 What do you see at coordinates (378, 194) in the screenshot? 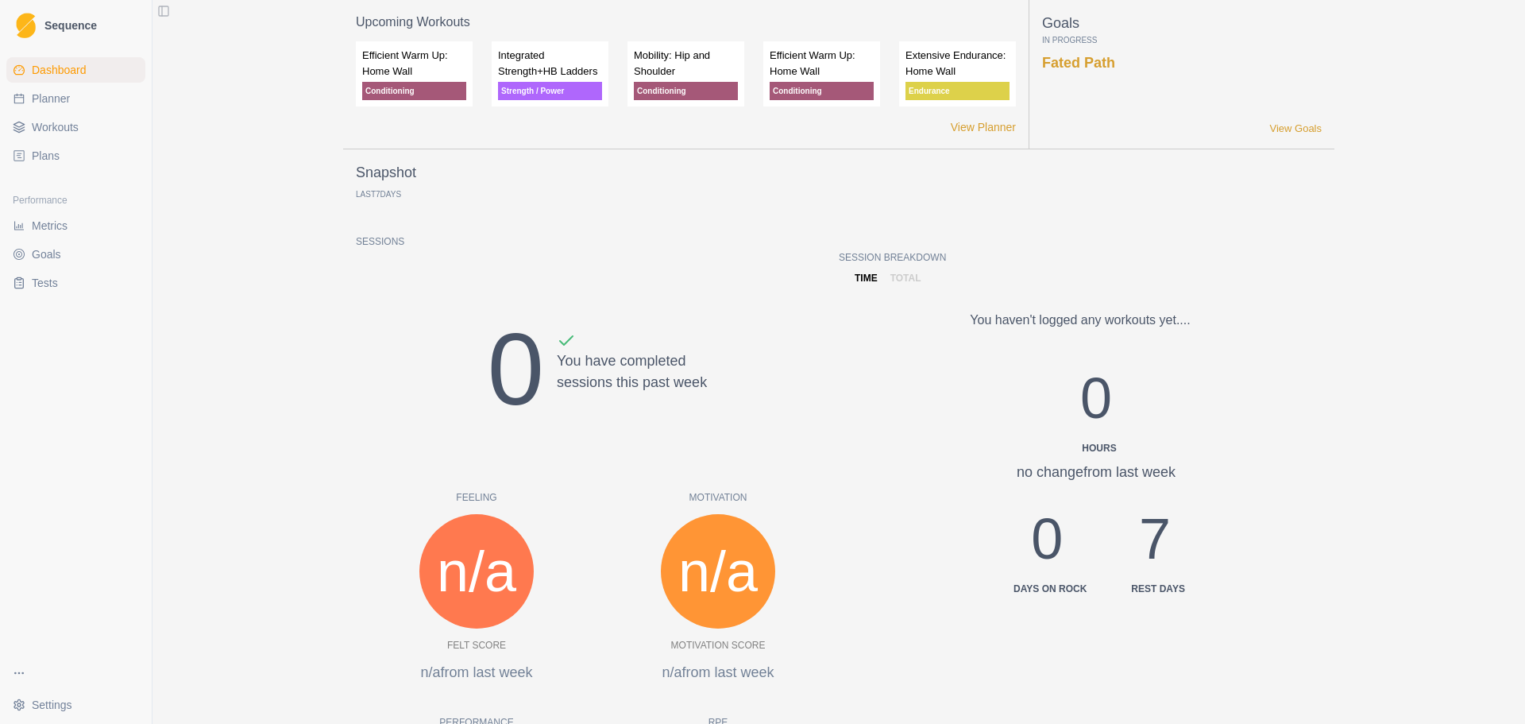
I see `span: 7` at bounding box center [378, 194].